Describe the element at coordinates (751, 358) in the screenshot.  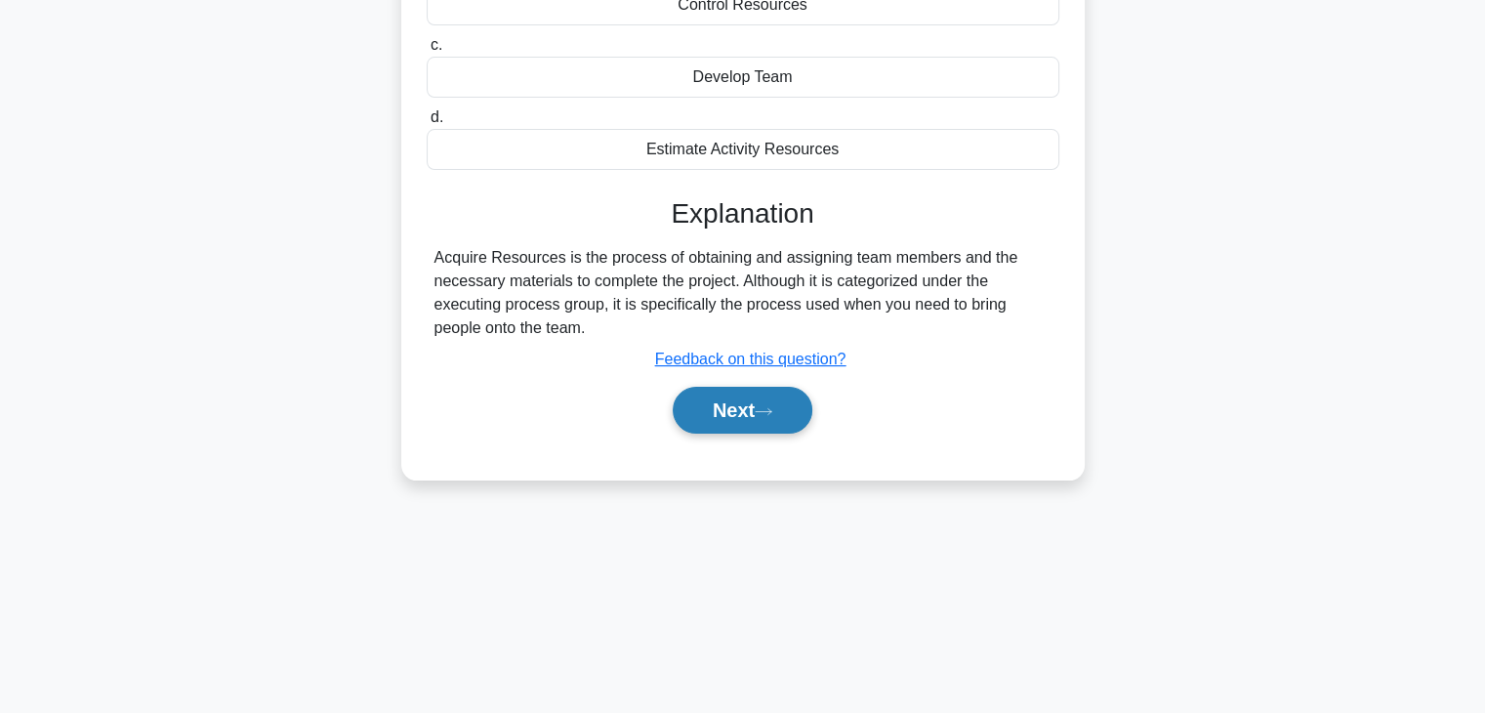
I see `a: Feedback on this question?` at that location.